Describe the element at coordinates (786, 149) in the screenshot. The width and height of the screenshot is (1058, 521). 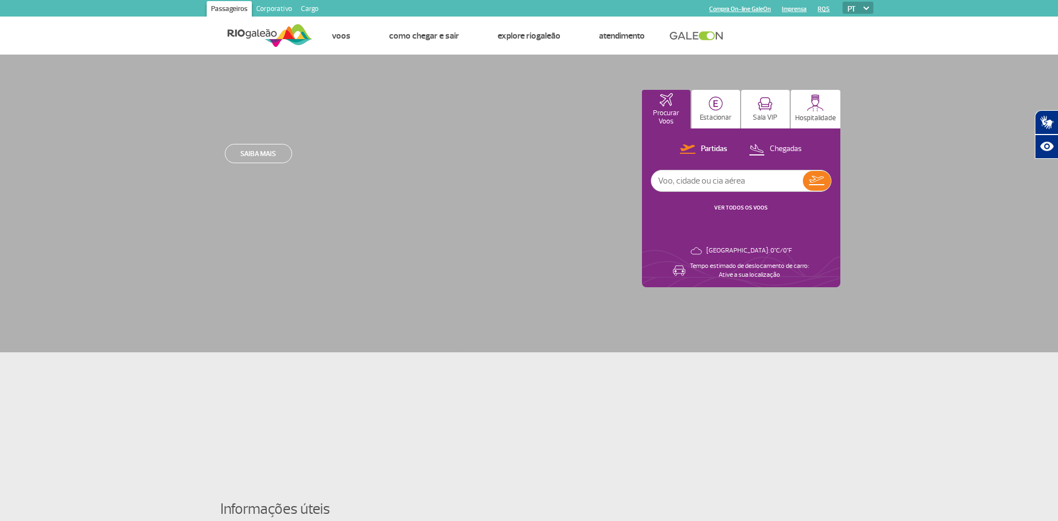
I see `p: Chegadas` at that location.